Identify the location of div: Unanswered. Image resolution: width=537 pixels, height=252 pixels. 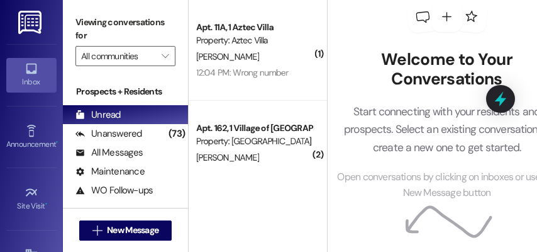
(109, 133).